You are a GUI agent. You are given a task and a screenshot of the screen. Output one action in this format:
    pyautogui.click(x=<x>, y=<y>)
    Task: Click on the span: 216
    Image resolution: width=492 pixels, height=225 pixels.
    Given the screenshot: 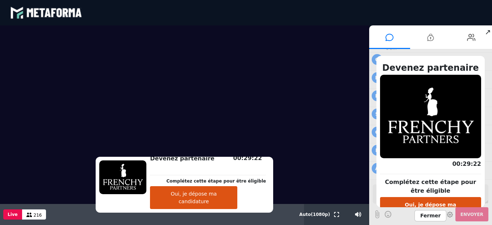 What is the action you would take?
    pyautogui.click(x=38, y=215)
    